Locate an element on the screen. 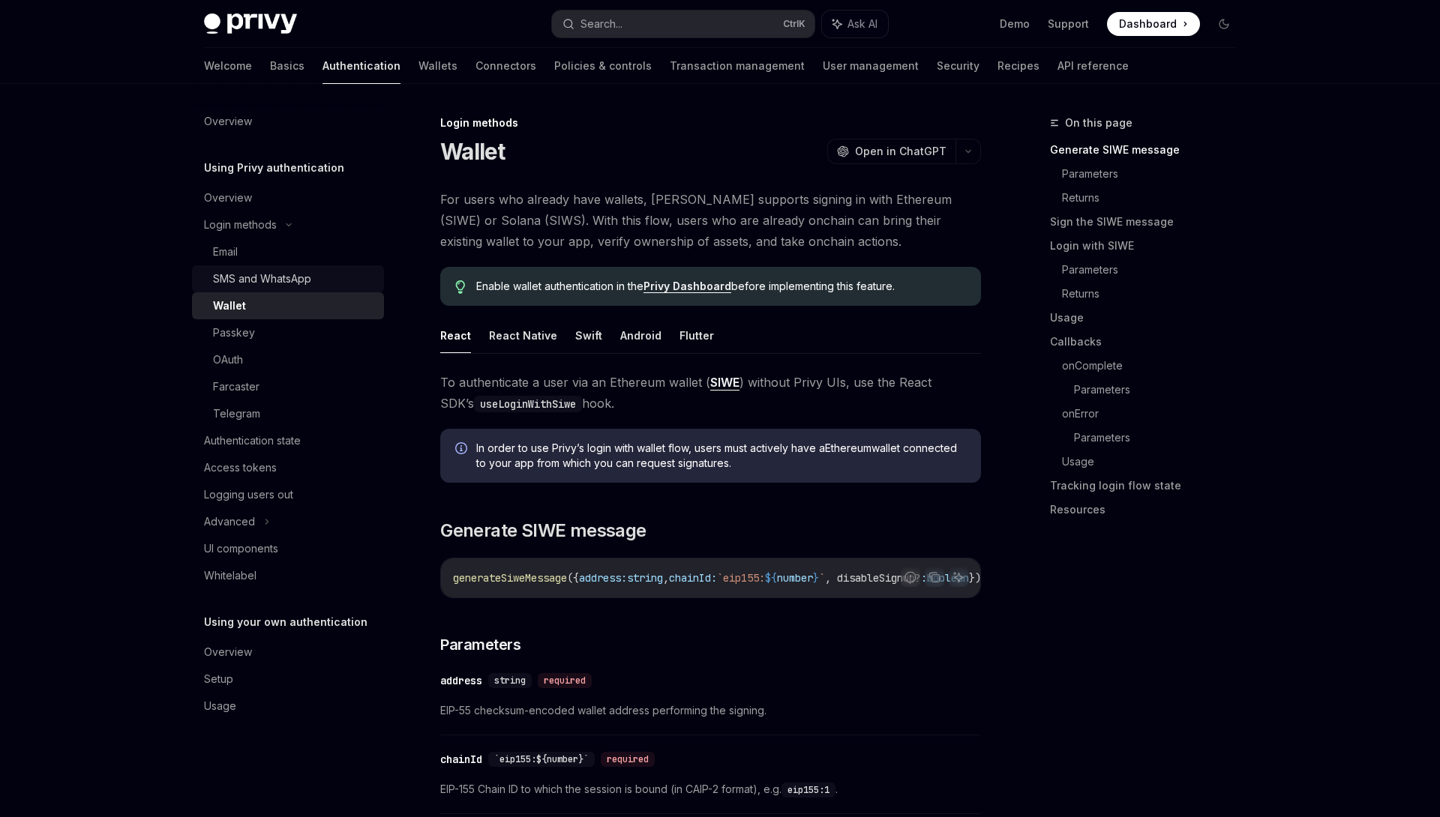 This screenshot has width=1440, height=817. button: React is located at coordinates (455, 335).